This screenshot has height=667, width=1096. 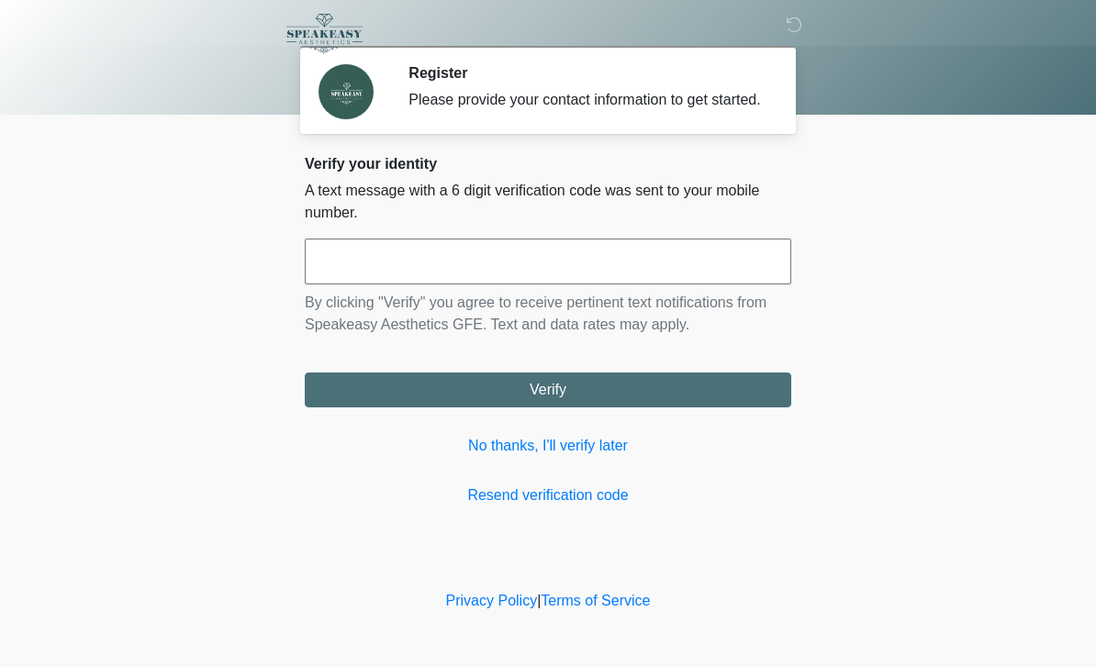 I want to click on img: Speakeasy Aesthetics GFE Logo, so click(x=324, y=34).